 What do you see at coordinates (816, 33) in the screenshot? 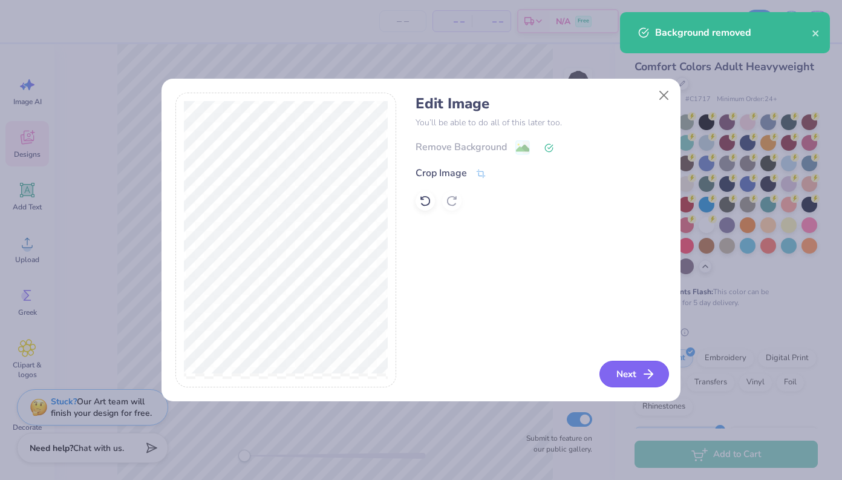
I see `button: close` at bounding box center [816, 33].